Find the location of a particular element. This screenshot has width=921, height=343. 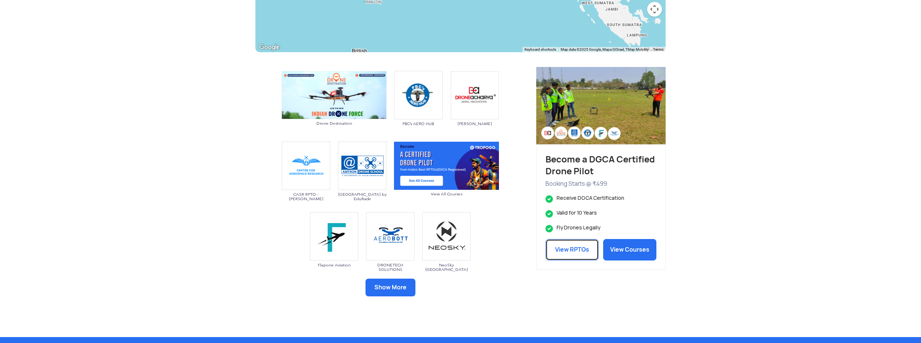

span: View All Courses is located at coordinates (446, 194).